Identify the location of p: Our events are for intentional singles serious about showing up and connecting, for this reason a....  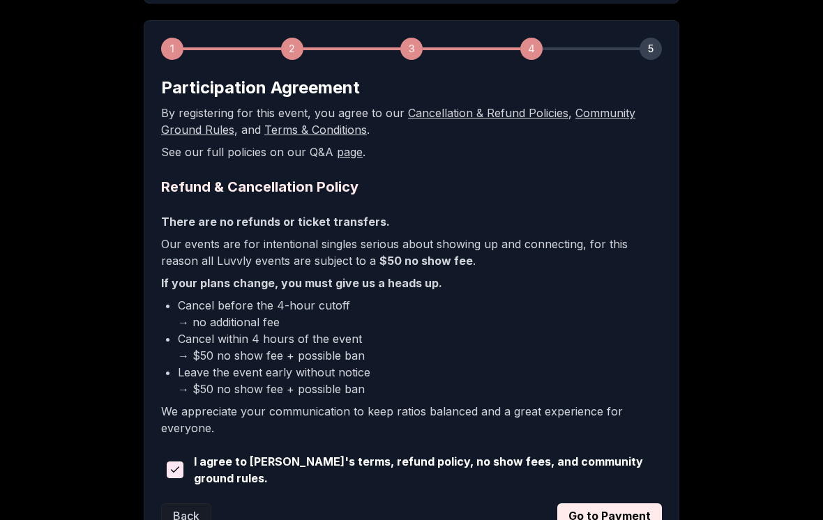
(412, 253).